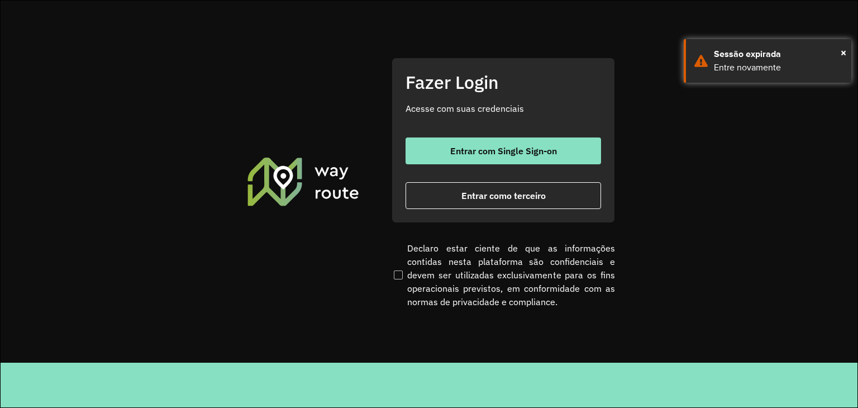 This screenshot has width=858, height=408. Describe the element at coordinates (503, 82) in the screenshot. I see `h2: Fazer Login` at that location.